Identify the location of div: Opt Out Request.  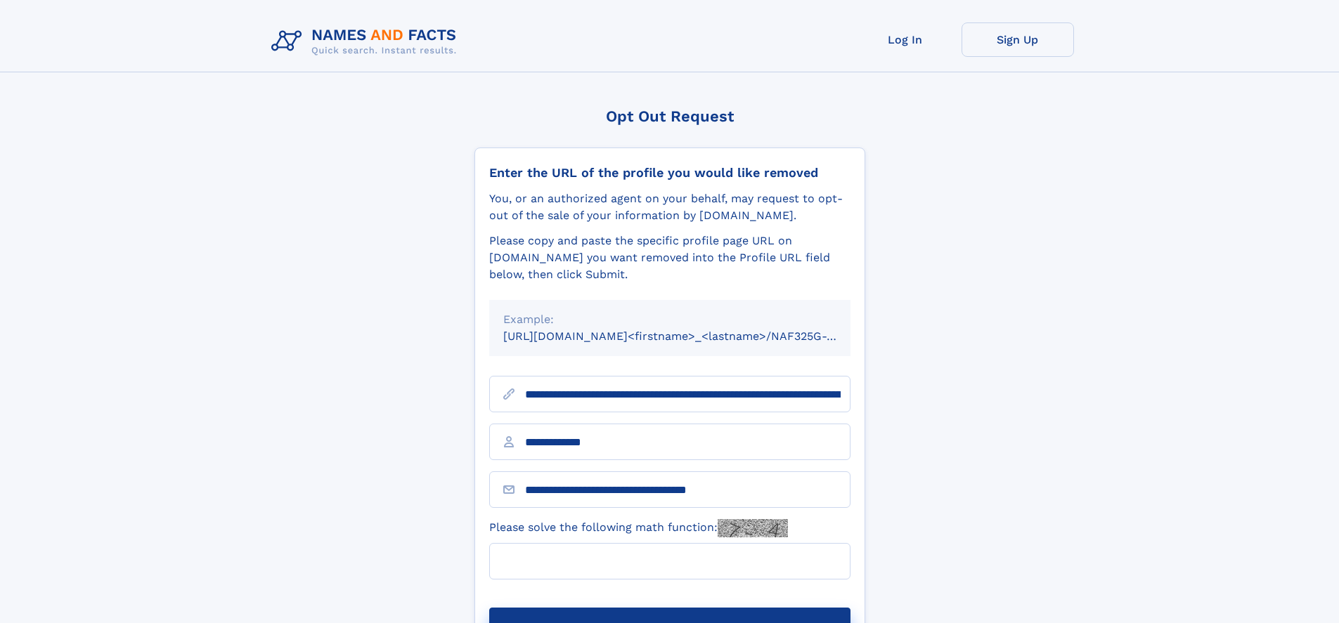
(670, 116).